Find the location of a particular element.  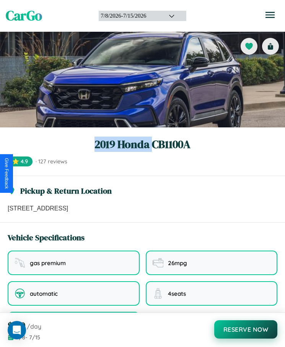

div: Open Intercom Messenger is located at coordinates (17, 331).